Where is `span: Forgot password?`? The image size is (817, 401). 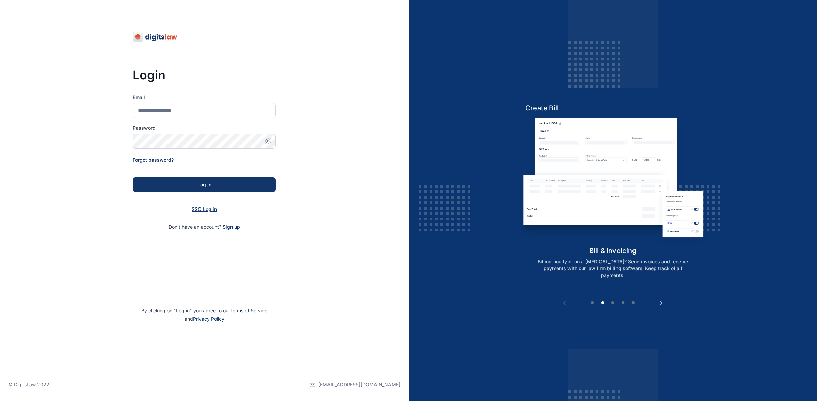
span: Forgot password? is located at coordinates (153, 160).